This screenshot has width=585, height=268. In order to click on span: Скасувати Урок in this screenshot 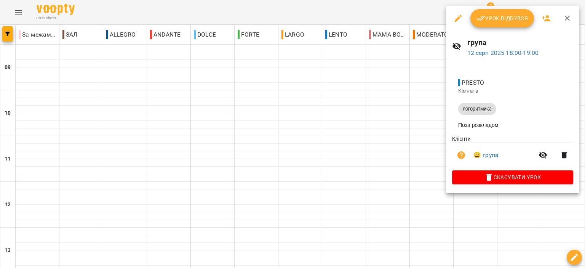, I will do `click(513, 177)`.